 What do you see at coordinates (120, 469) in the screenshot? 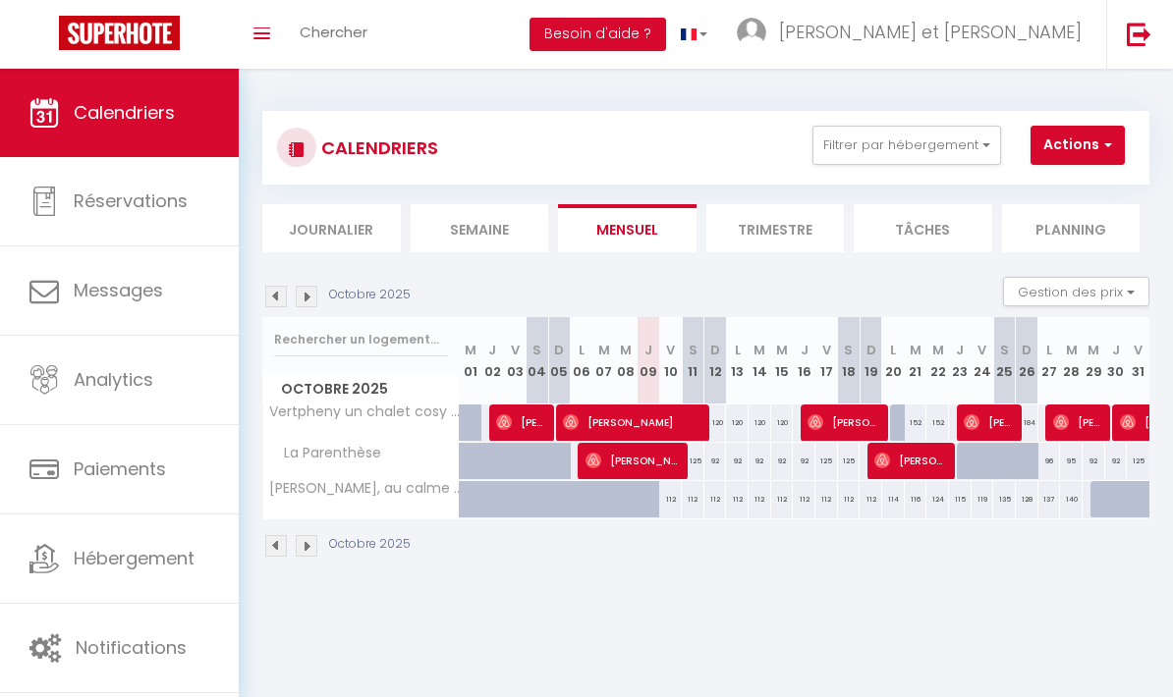
I see `span: Paiements` at bounding box center [120, 469].